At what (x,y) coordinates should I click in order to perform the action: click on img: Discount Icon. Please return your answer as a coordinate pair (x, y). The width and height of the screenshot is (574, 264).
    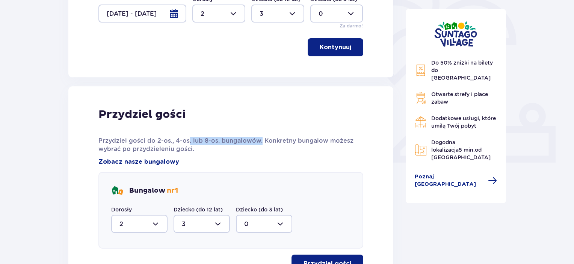
    Looking at the image, I should click on (421, 70).